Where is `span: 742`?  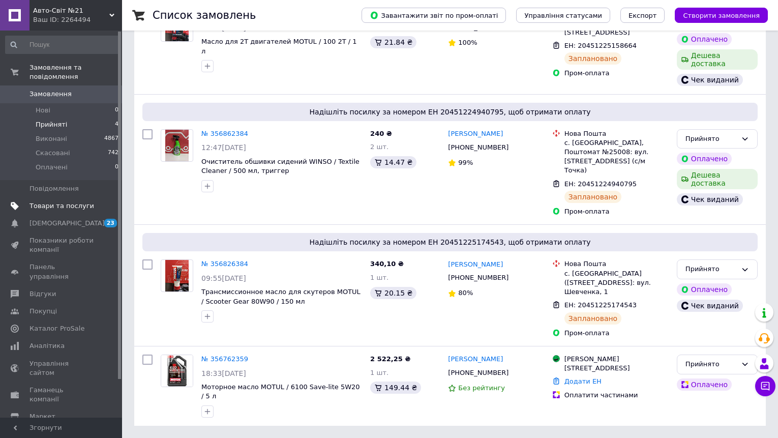
span: 742 is located at coordinates (113, 153).